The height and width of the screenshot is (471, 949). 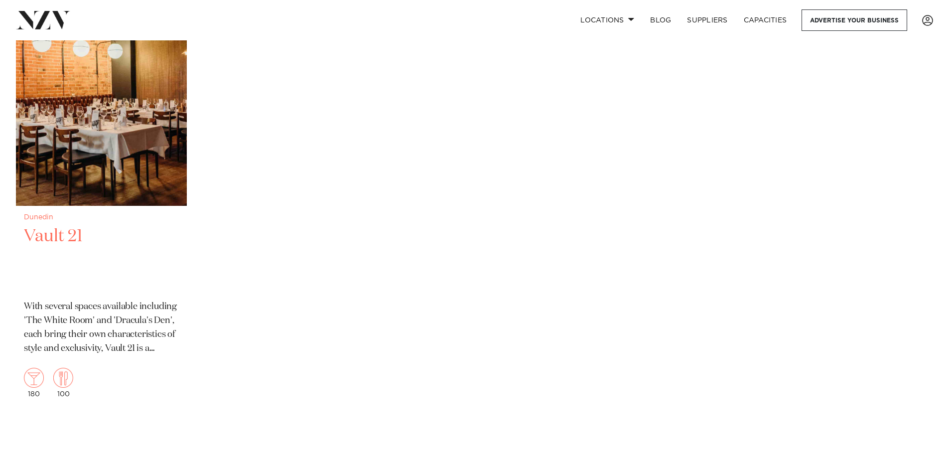 I want to click on div: 100, so click(x=63, y=383).